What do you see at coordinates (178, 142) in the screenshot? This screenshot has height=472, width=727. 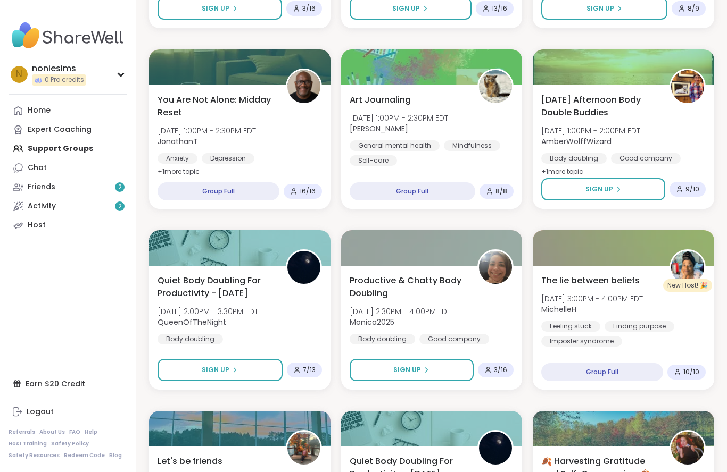 I see `b: JonathanT` at bounding box center [178, 142].